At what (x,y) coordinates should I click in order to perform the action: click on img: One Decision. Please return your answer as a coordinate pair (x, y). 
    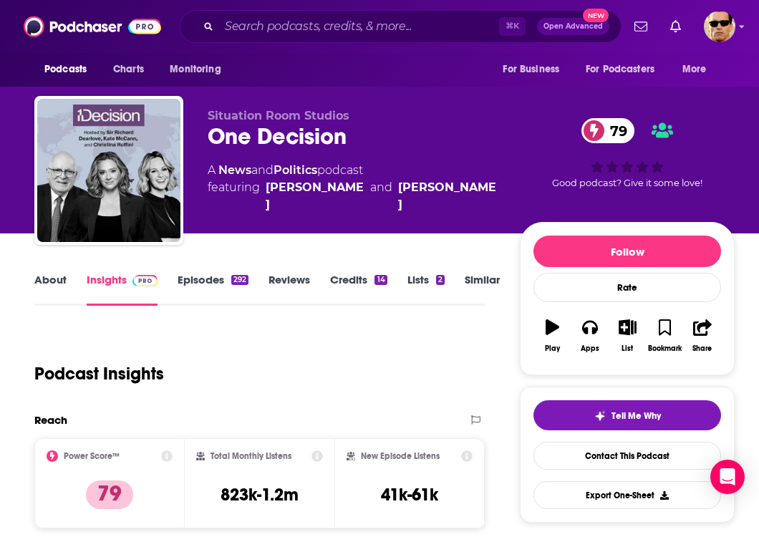
    Looking at the image, I should click on (109, 170).